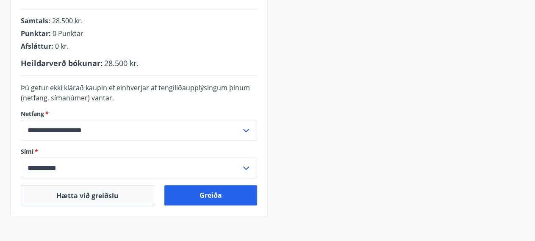 The width and height of the screenshot is (535, 241). Describe the element at coordinates (36, 33) in the screenshot. I see `span: Punktar :` at that location.